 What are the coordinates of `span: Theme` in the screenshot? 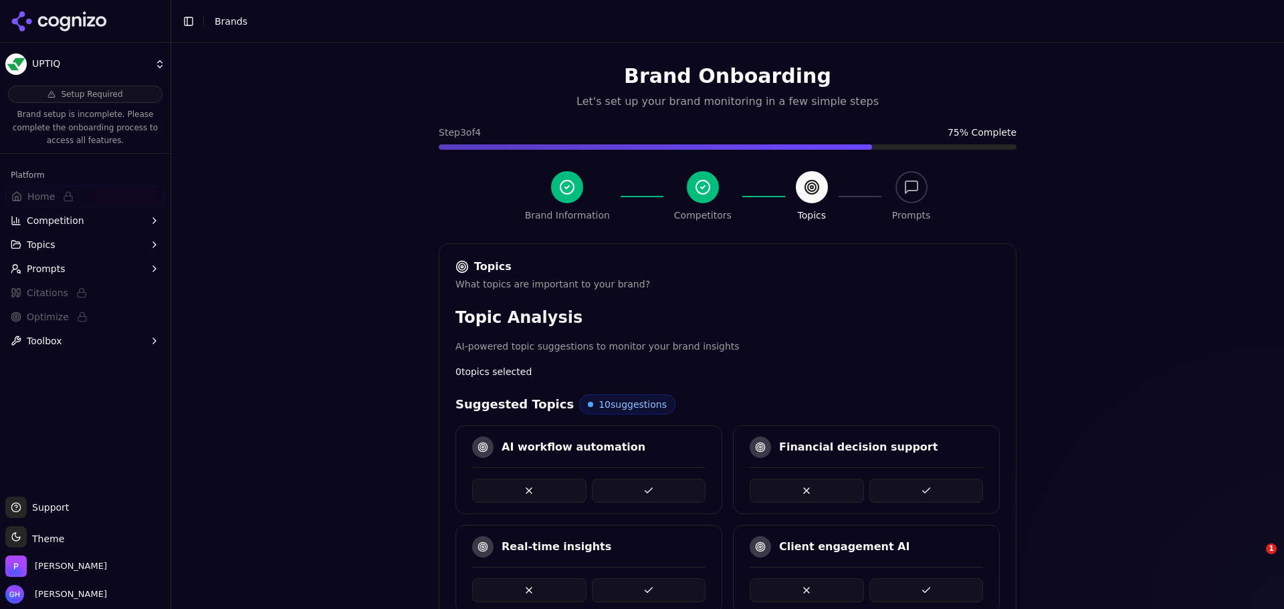 It's located at (45, 539).